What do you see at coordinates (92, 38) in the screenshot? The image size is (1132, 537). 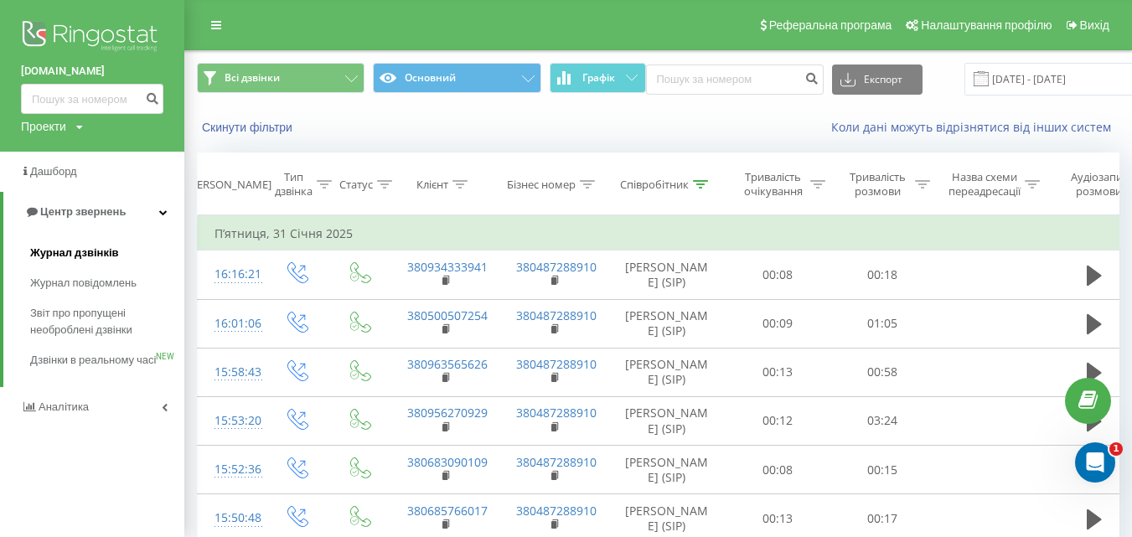 I see `img: Ringostat logo` at bounding box center [92, 38].